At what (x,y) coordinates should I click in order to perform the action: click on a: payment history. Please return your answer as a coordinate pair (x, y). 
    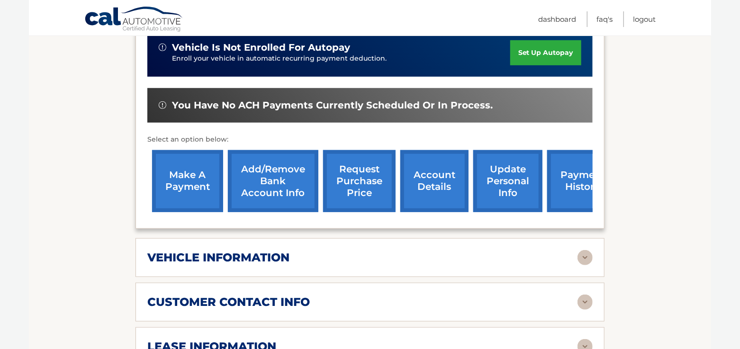
    Looking at the image, I should click on (583, 181).